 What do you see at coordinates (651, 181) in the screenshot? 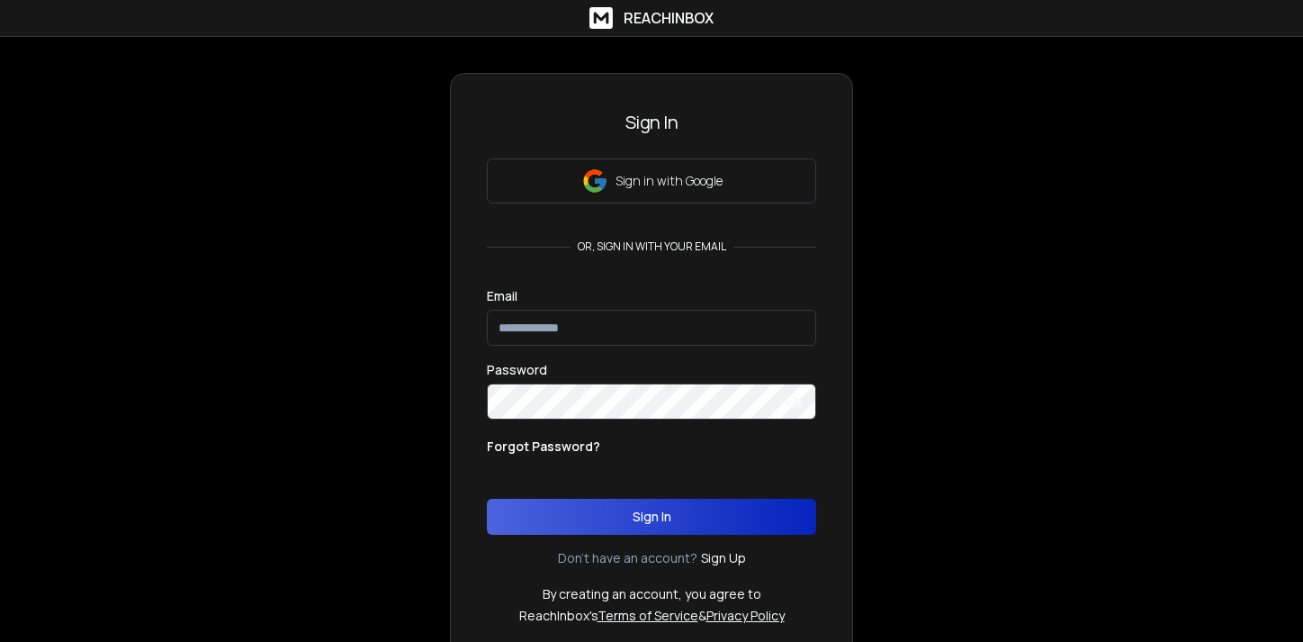
I see `button: Sign in with Google` at bounding box center [651, 181].